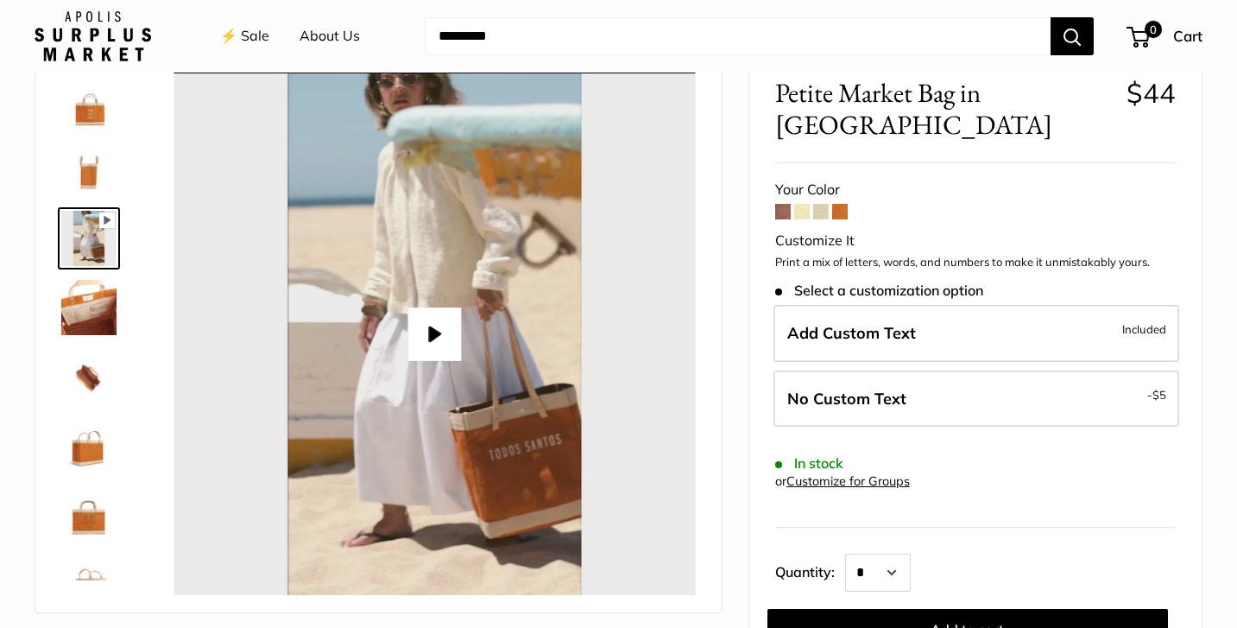 Image resolution: width=1237 pixels, height=628 pixels. I want to click on span: Add Custom Text, so click(851, 332).